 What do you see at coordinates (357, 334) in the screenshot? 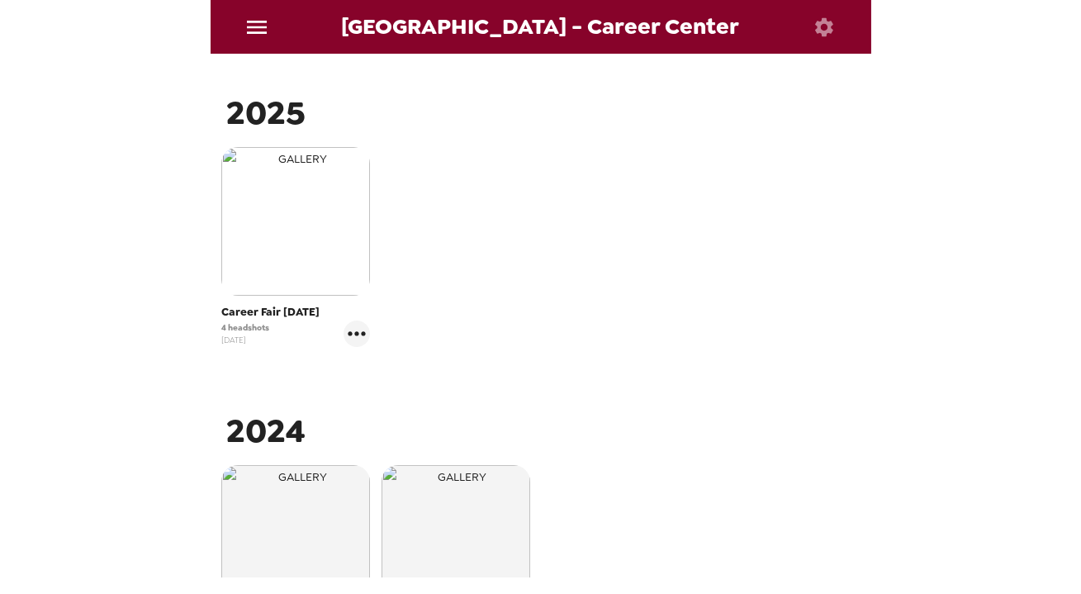
I see `button: gallery menu` at bounding box center [357, 334].